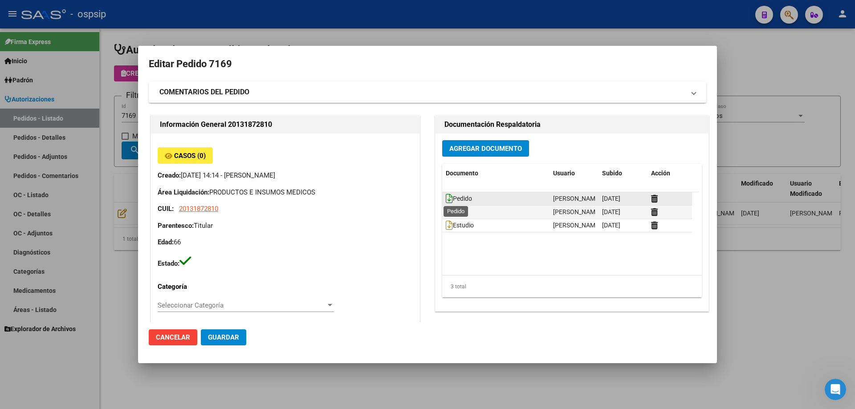 This screenshot has width=855, height=409. I want to click on p: 66, so click(285, 242).